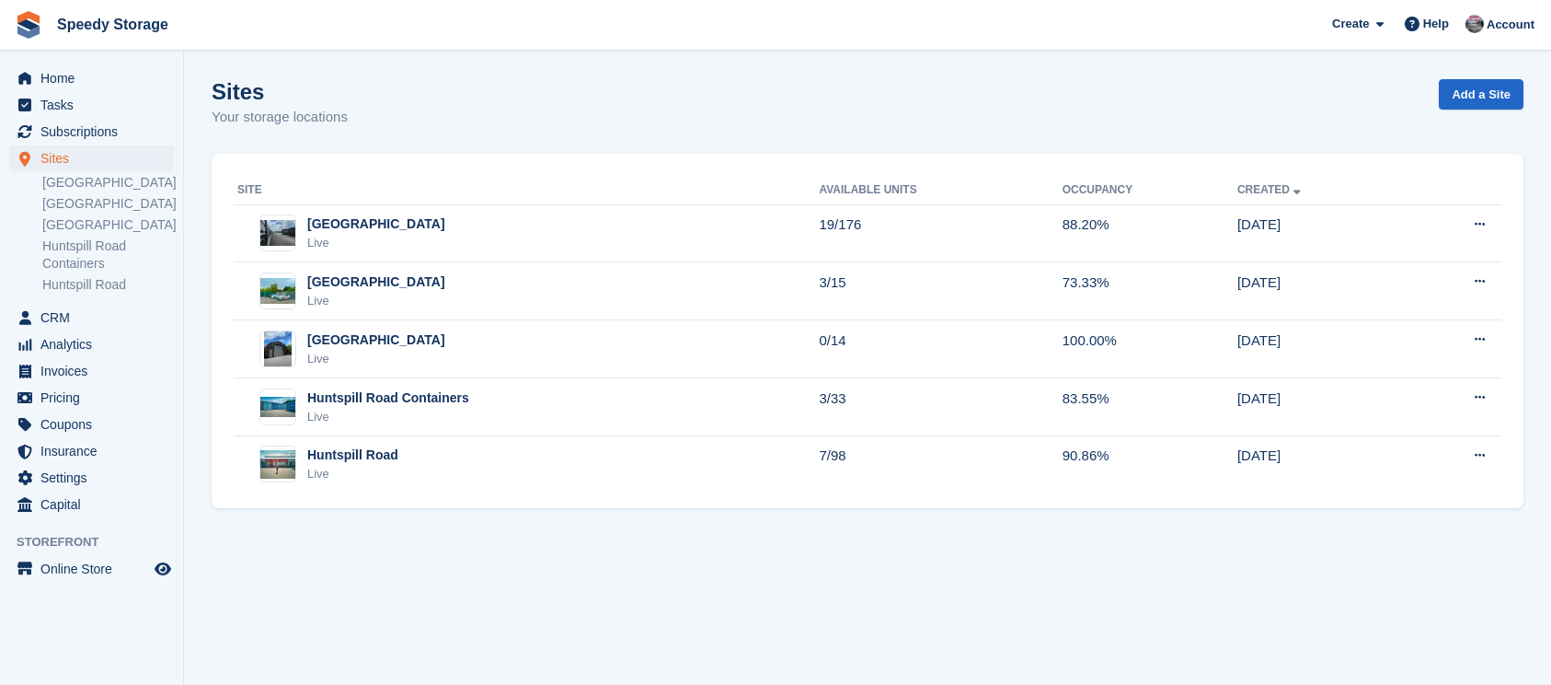 This screenshot has width=1551, height=685. I want to click on a: Huntspill Road, so click(108, 284).